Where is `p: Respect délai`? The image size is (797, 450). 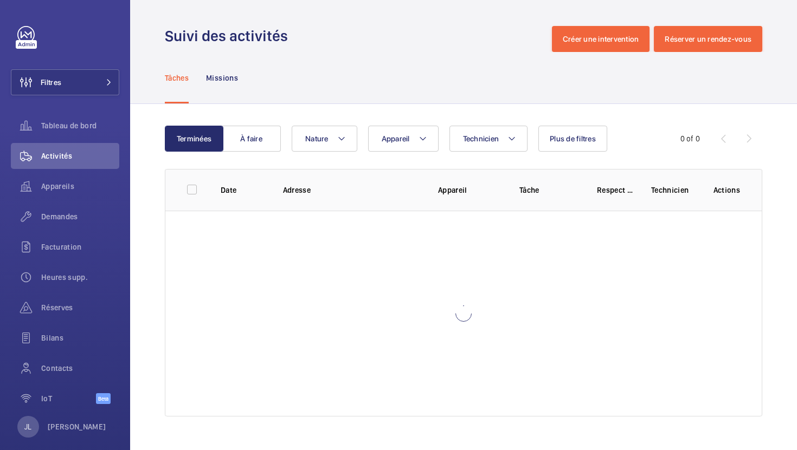 p: Respect délai is located at coordinates (615, 190).